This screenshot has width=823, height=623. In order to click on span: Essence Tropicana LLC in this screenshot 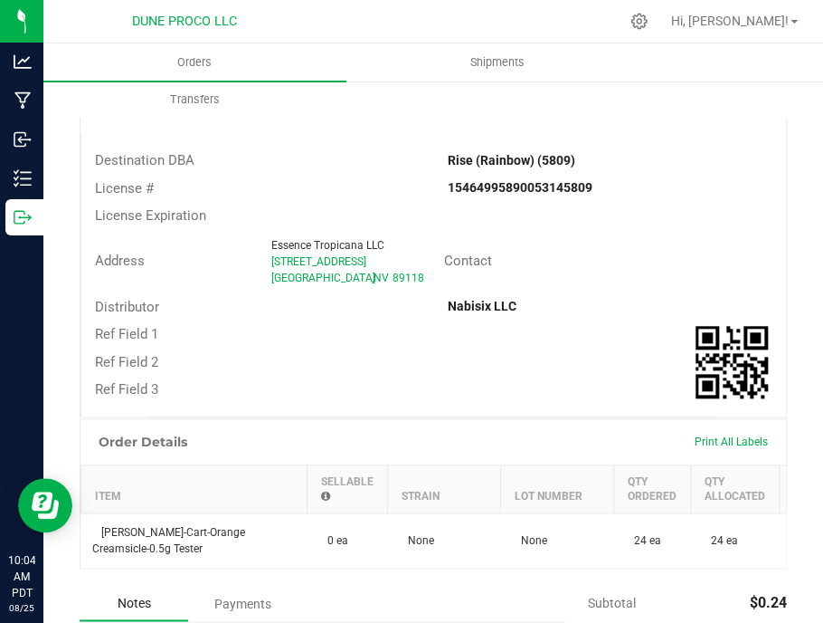, I will do `click(328, 245)`.